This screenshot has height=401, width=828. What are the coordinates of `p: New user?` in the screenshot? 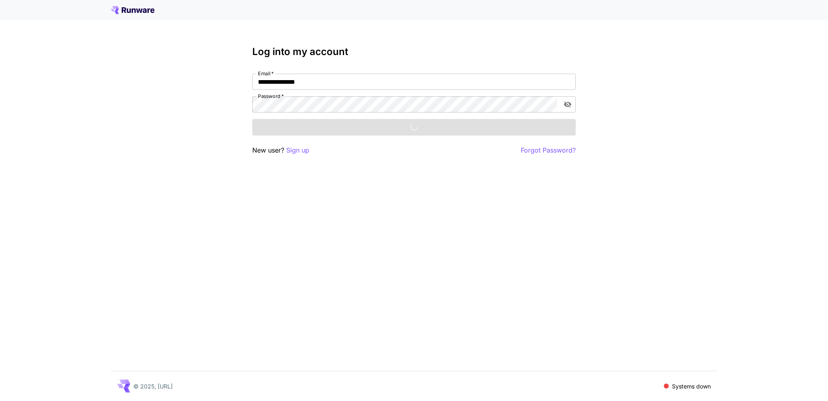 It's located at (281, 150).